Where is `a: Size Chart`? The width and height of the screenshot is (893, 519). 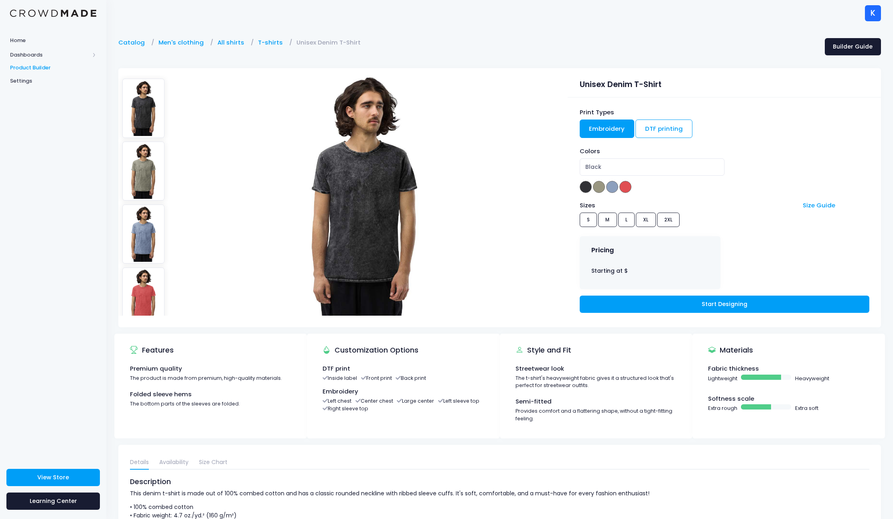 a: Size Chart is located at coordinates (213, 463).